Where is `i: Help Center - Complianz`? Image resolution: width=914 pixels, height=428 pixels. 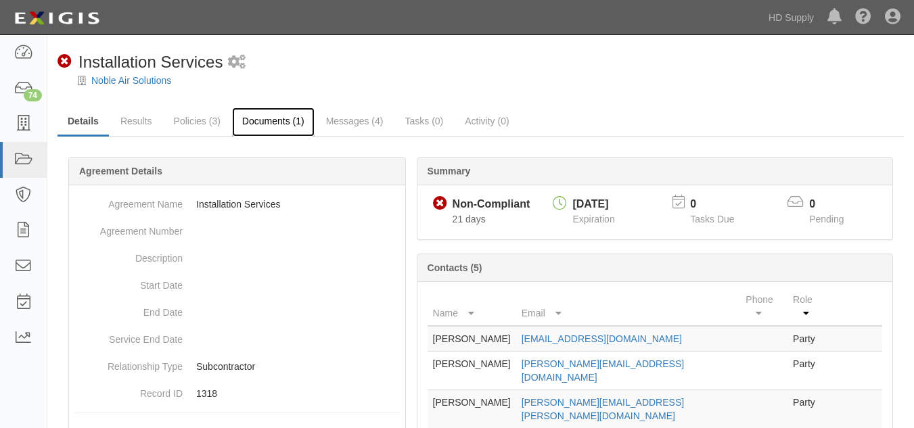
i: Help Center - Complianz is located at coordinates (863, 18).